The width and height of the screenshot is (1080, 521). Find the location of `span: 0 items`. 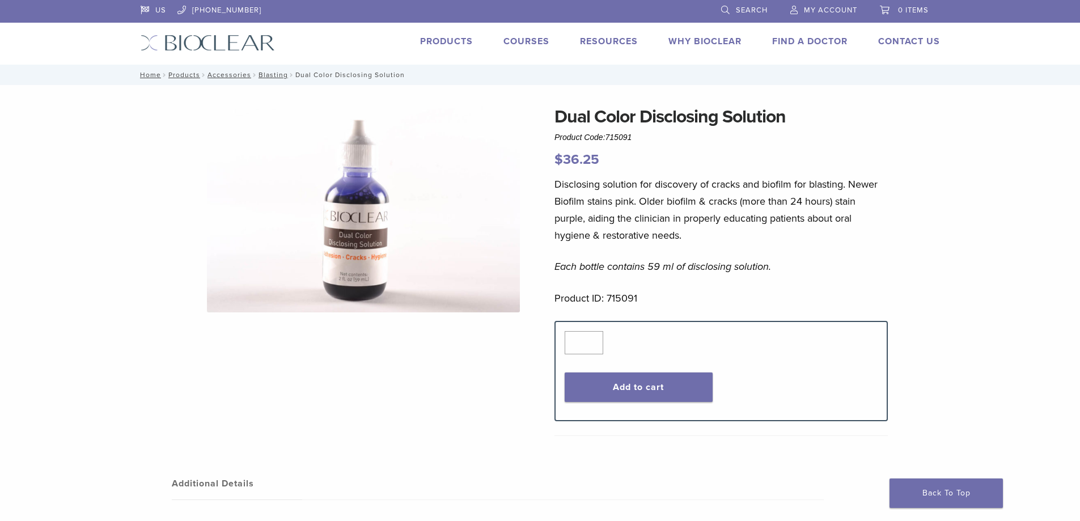

span: 0 items is located at coordinates (913, 10).